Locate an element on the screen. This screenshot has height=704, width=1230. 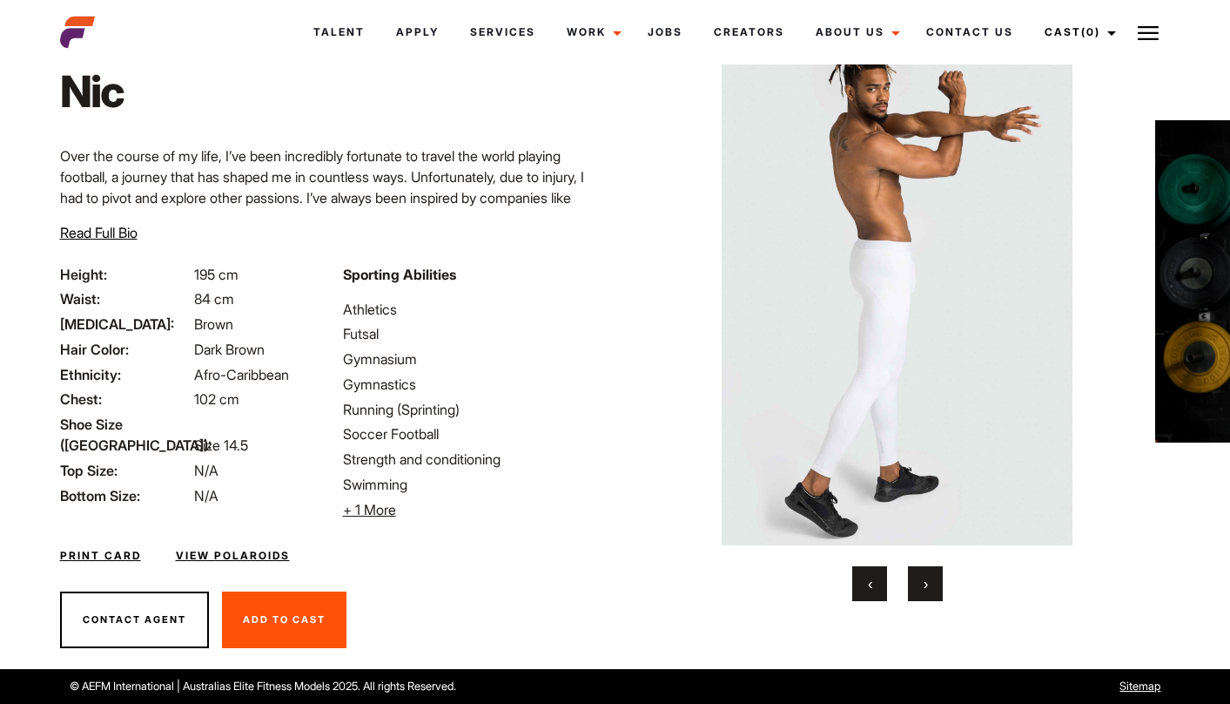
img: cropped-aefm-brand-fav-22-square.png is located at coordinates (77, 32).